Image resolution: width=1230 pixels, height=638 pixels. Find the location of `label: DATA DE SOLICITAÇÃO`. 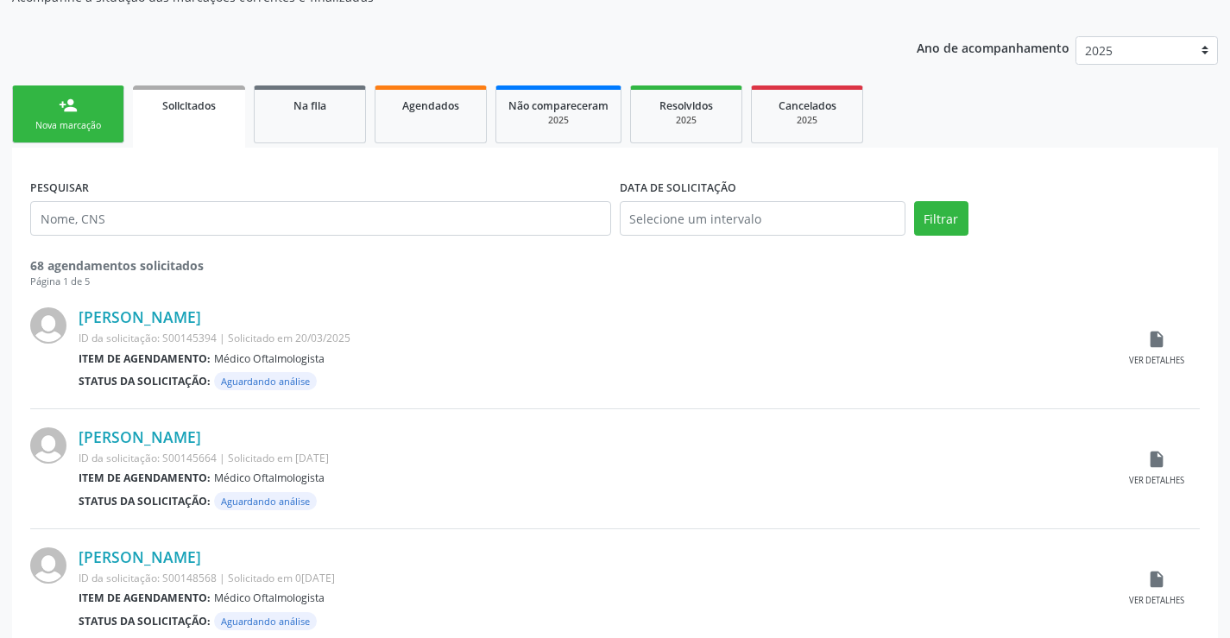

label: DATA DE SOLICITAÇÃO is located at coordinates (678, 187).